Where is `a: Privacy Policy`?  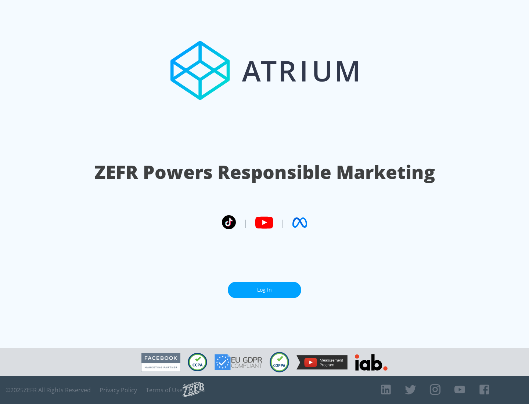 a: Privacy Policy is located at coordinates (118, 390).